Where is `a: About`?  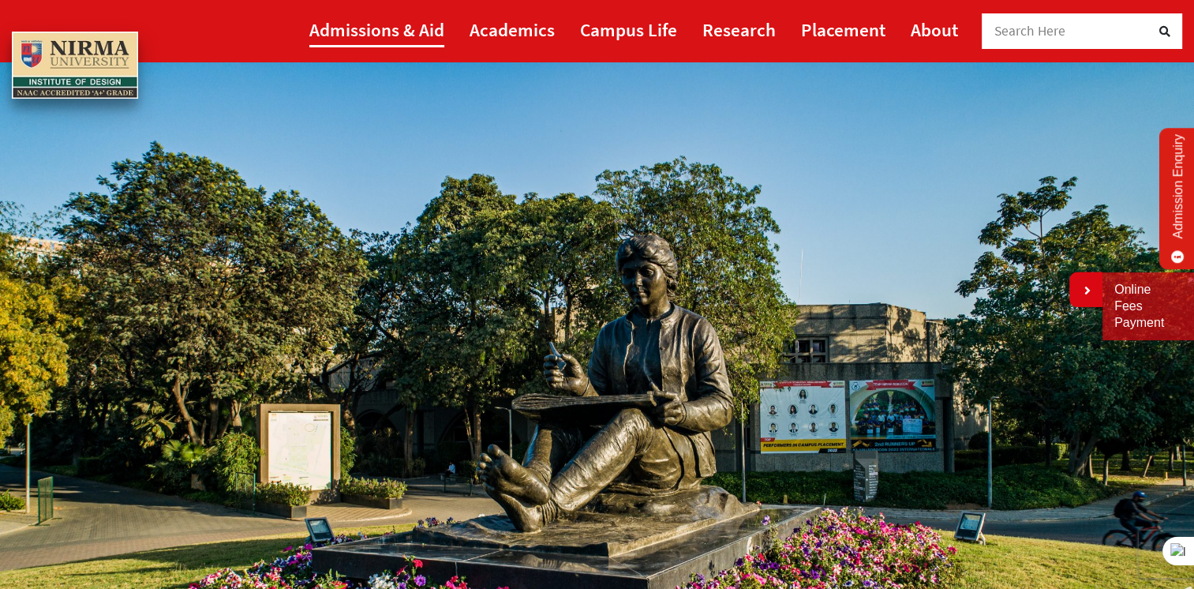
a: About is located at coordinates (935, 29).